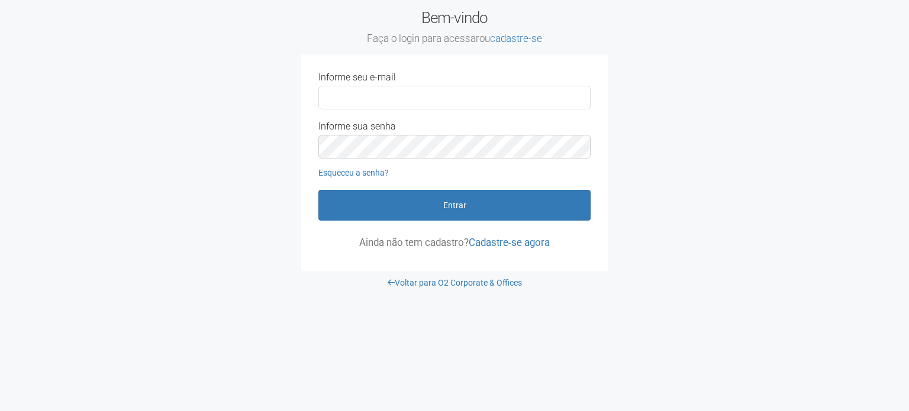  What do you see at coordinates (511, 38) in the screenshot?
I see `span: ou` at bounding box center [511, 38].